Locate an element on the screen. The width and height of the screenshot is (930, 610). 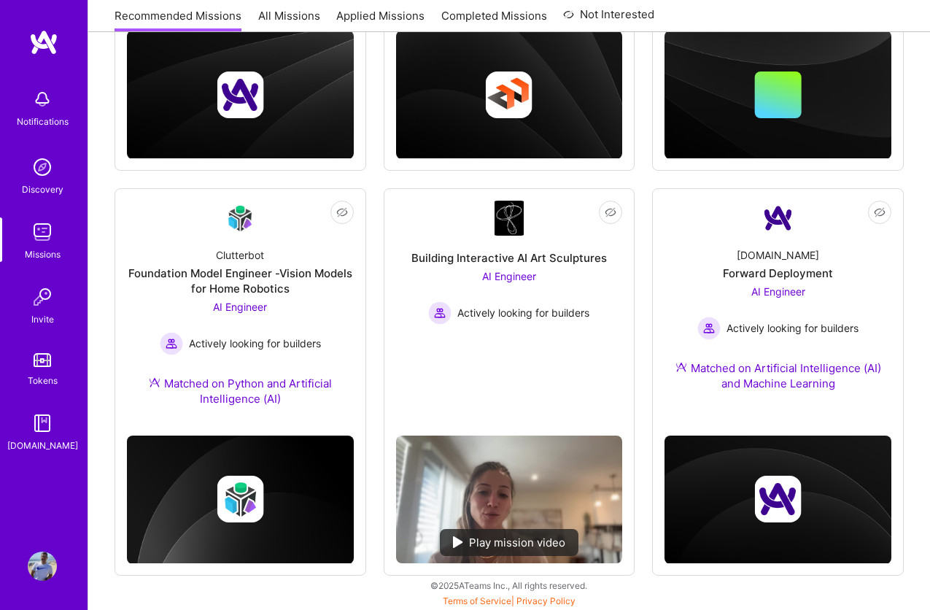
div: Foundation Model Engineer -Vision Models for Home Robotics is located at coordinates (240, 281).